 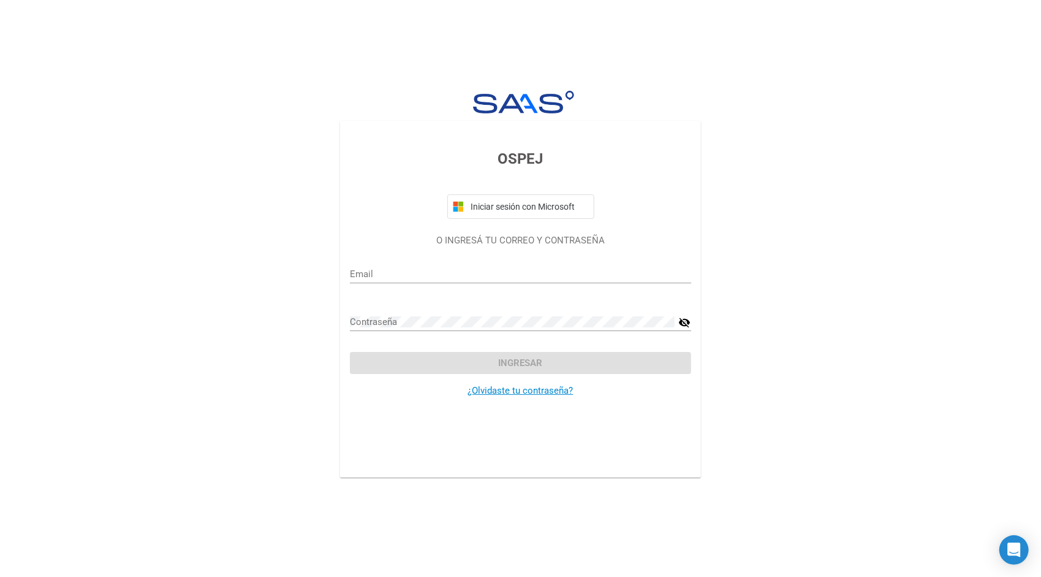 I want to click on p: O INGRESÁ TU CORREO Y CONTRASEÑA, so click(x=520, y=240).